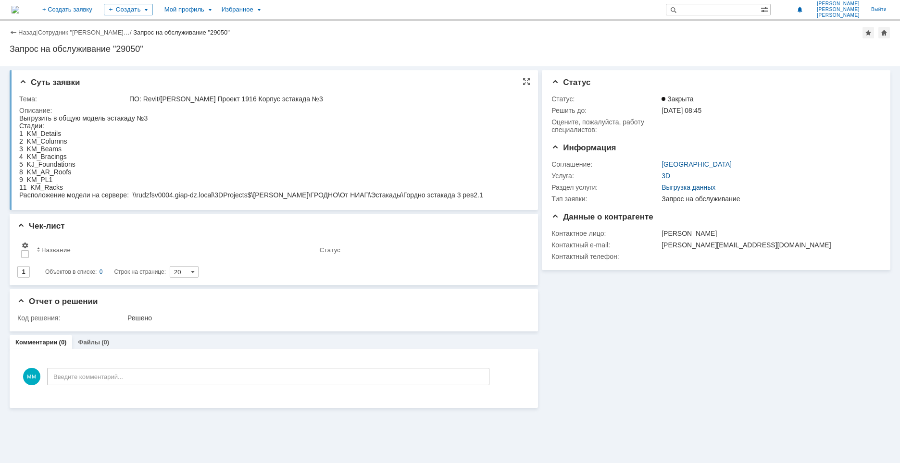  Describe the element at coordinates (15, 10) in the screenshot. I see `img: logo` at that location.